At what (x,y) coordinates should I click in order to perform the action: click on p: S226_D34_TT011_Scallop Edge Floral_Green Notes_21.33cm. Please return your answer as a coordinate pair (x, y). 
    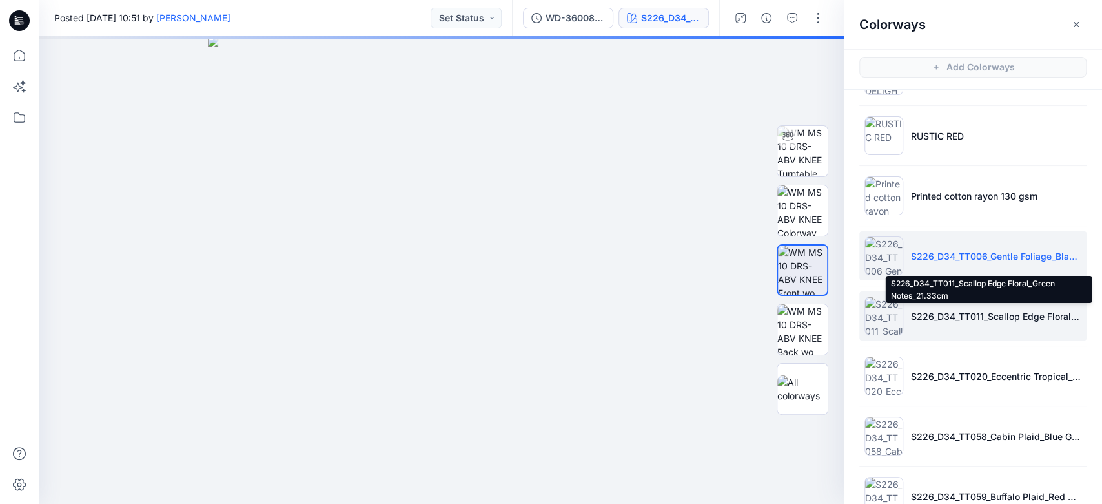
    Looking at the image, I should click on (996, 316).